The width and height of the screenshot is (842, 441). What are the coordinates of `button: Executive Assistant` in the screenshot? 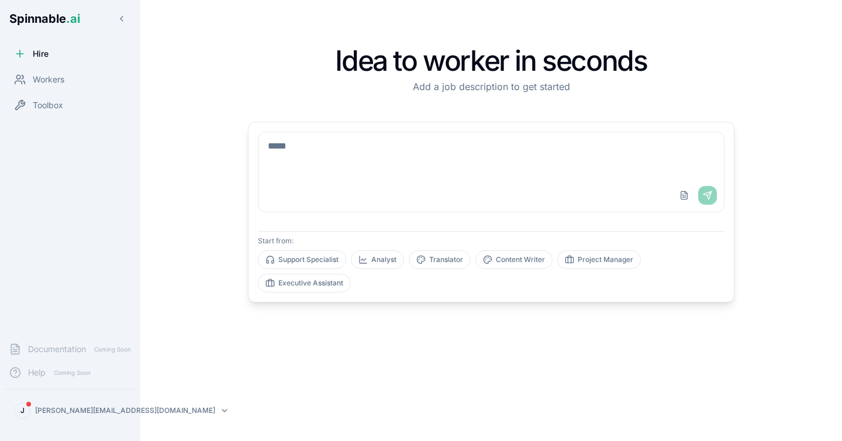 It's located at (304, 283).